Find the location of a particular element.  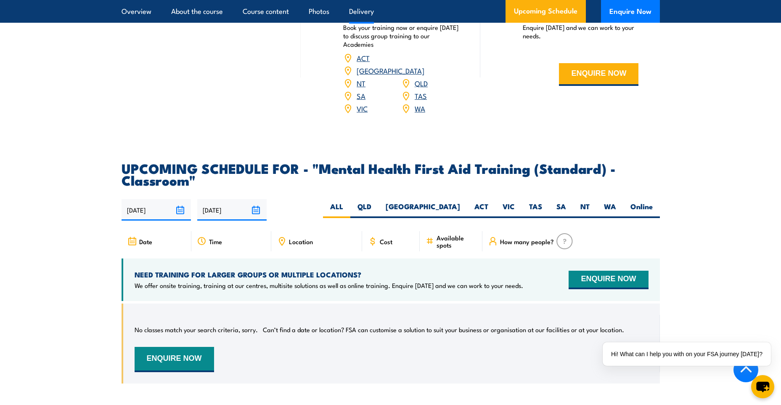

h4: NEED TRAINING FOR LARGER GROUPS OR MULTIPLE LOCATIONS? is located at coordinates (329, 274).